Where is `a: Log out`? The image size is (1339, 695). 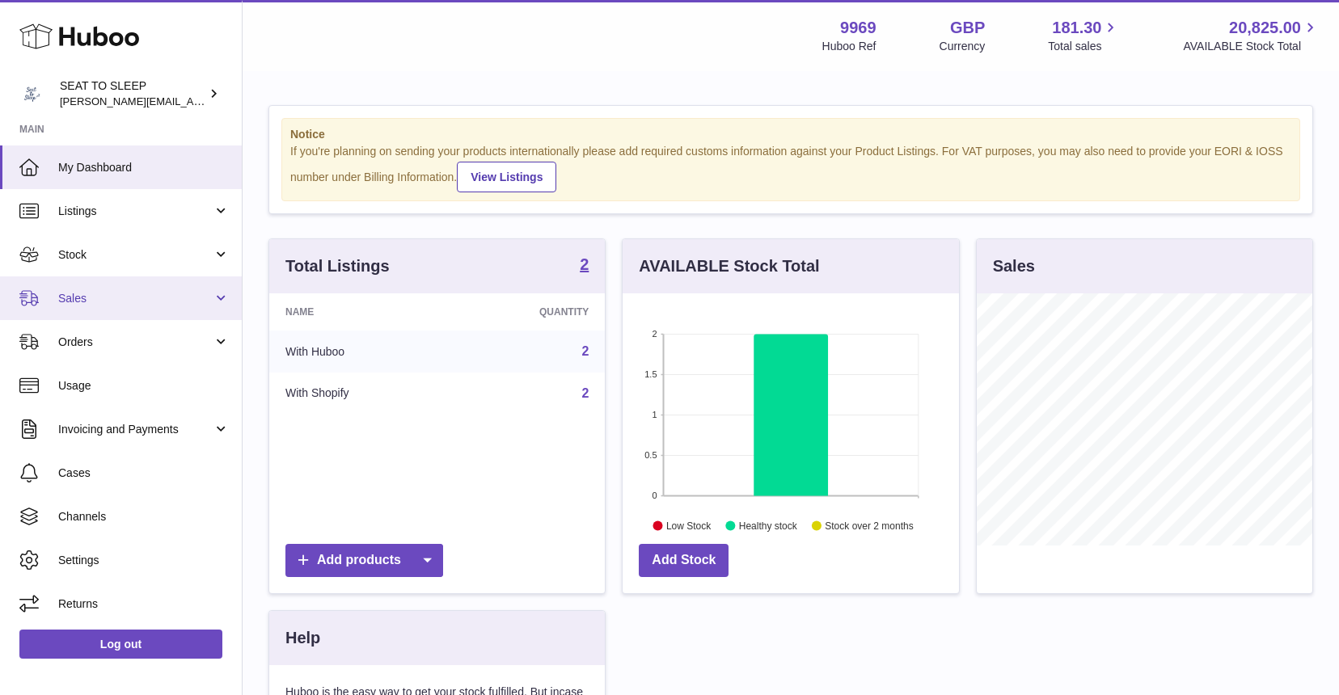
a: Log out is located at coordinates (120, 645).